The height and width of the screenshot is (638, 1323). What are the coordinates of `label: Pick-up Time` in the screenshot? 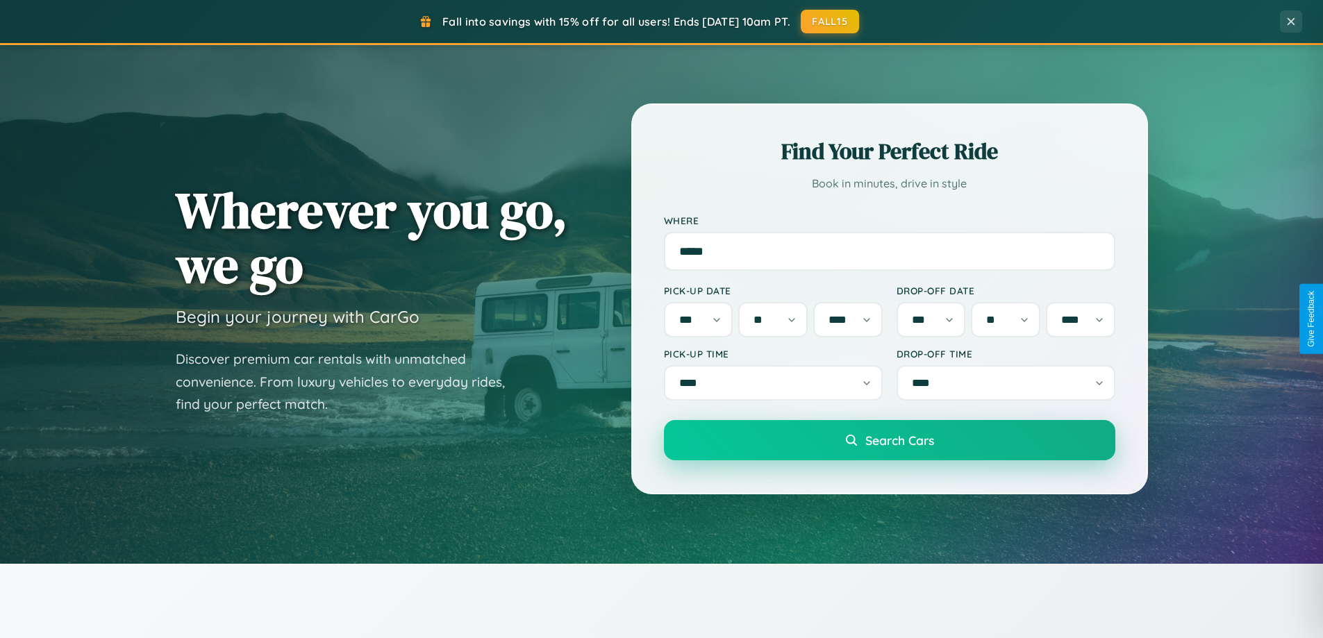 It's located at (773, 353).